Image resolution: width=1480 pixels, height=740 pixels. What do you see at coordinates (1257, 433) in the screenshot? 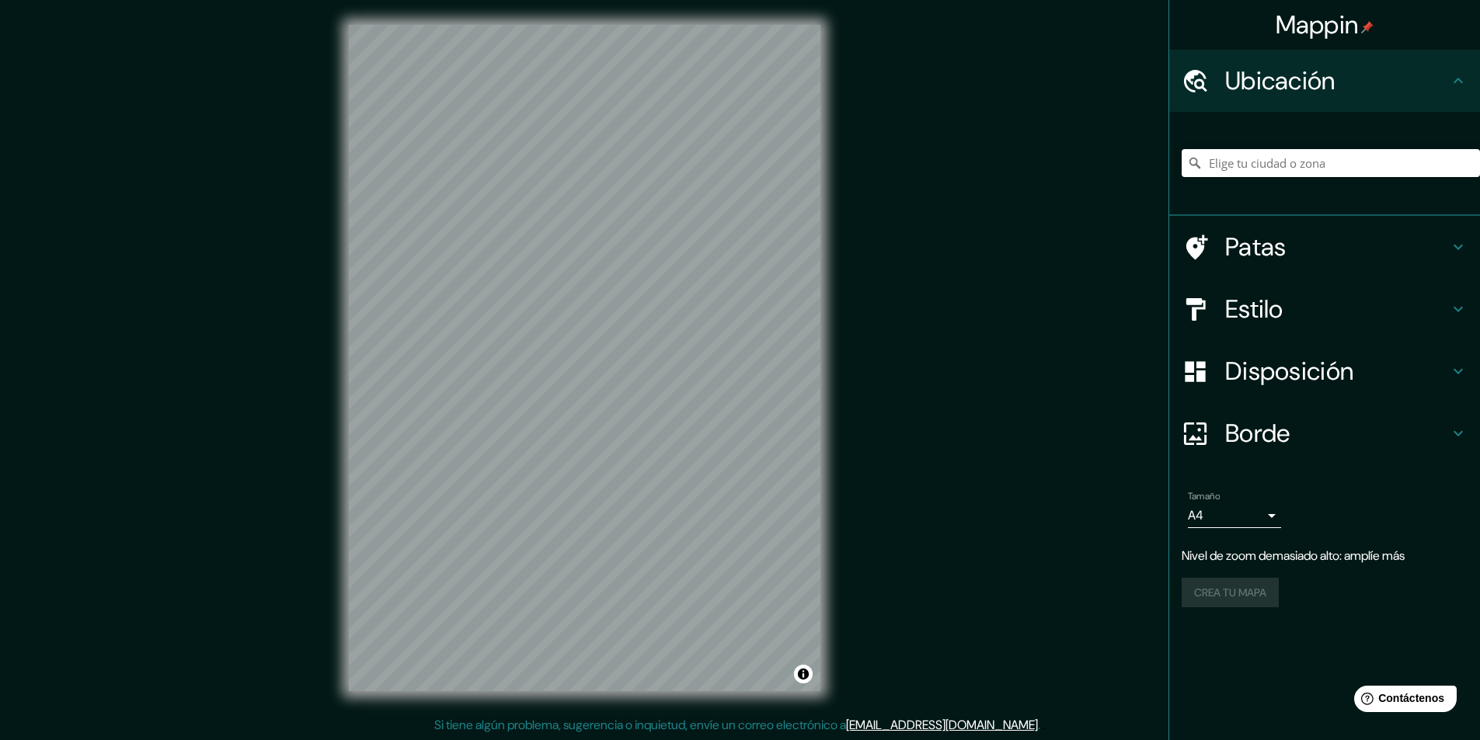
I see `font: Borde` at bounding box center [1257, 433].